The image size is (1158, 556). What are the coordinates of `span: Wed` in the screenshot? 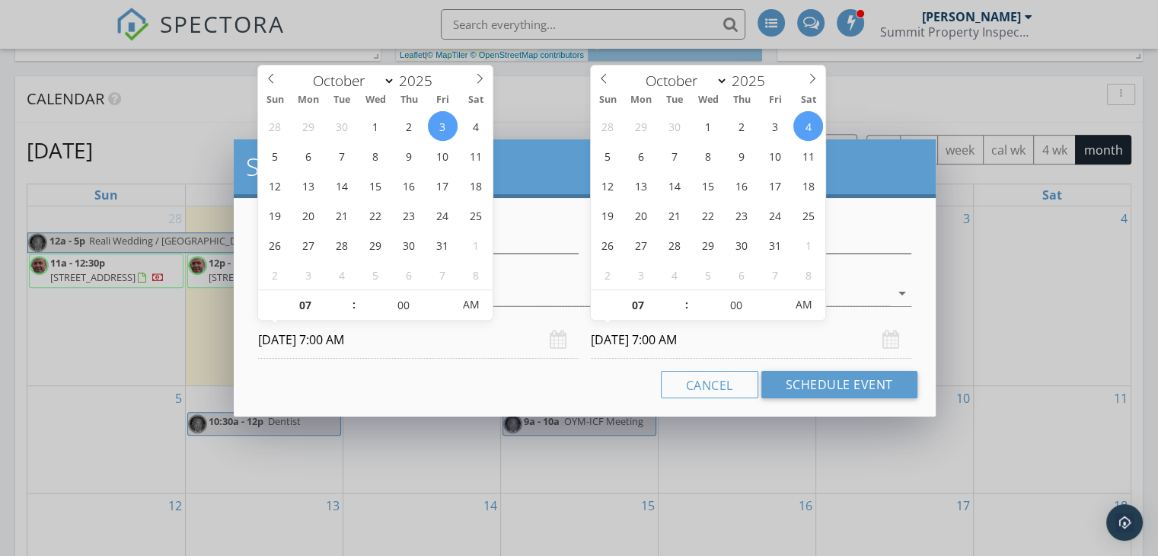 It's located at (708, 100).